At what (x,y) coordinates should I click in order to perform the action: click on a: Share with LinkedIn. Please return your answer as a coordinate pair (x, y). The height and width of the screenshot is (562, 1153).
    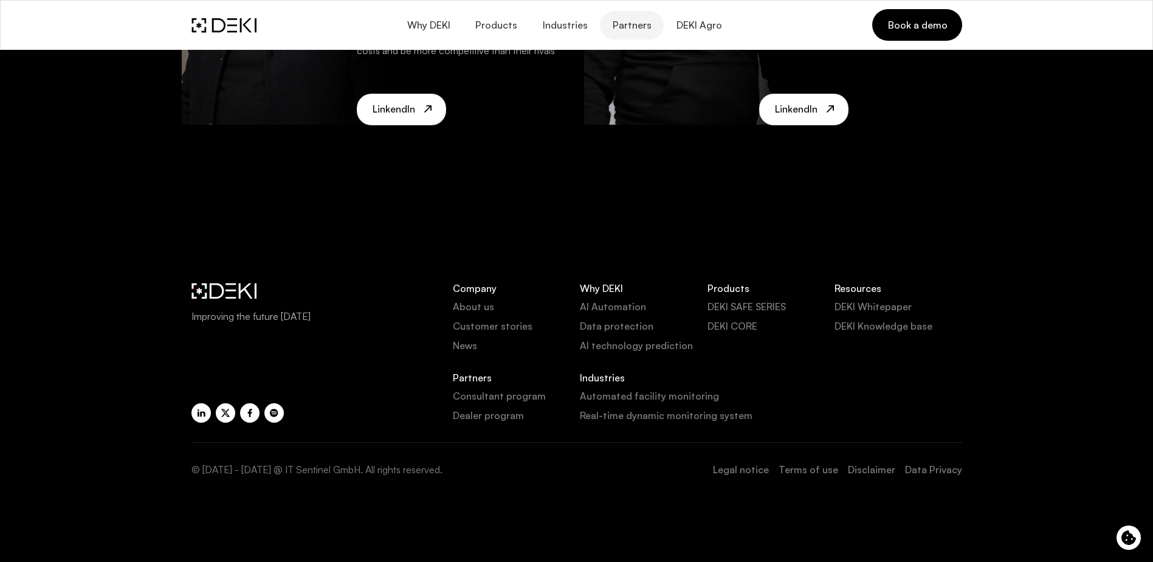
    Looking at the image, I should click on (201, 413).